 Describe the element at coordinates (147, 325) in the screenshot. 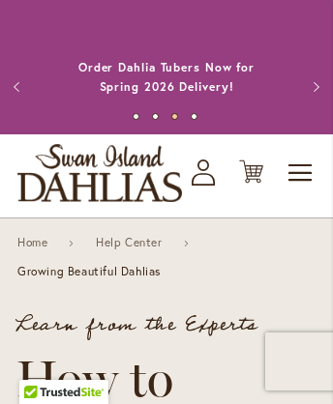

I see `p: Learn from the Experts` at that location.